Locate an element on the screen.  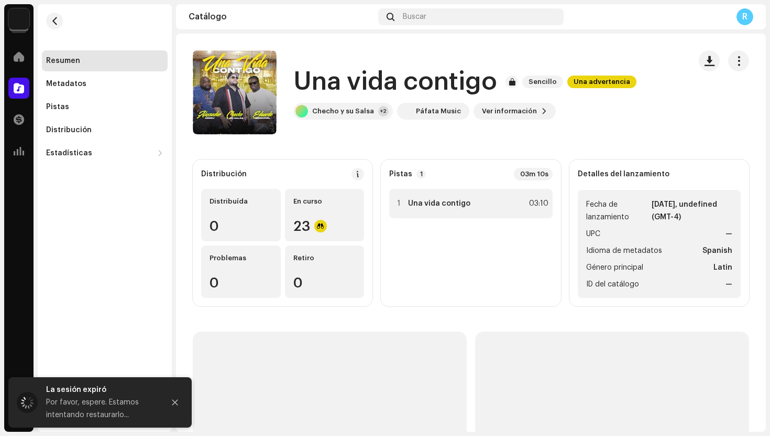
img: 594a6a2b-402e-48c3-9023-4c54ecc2b95b is located at coordinates (19, 19).